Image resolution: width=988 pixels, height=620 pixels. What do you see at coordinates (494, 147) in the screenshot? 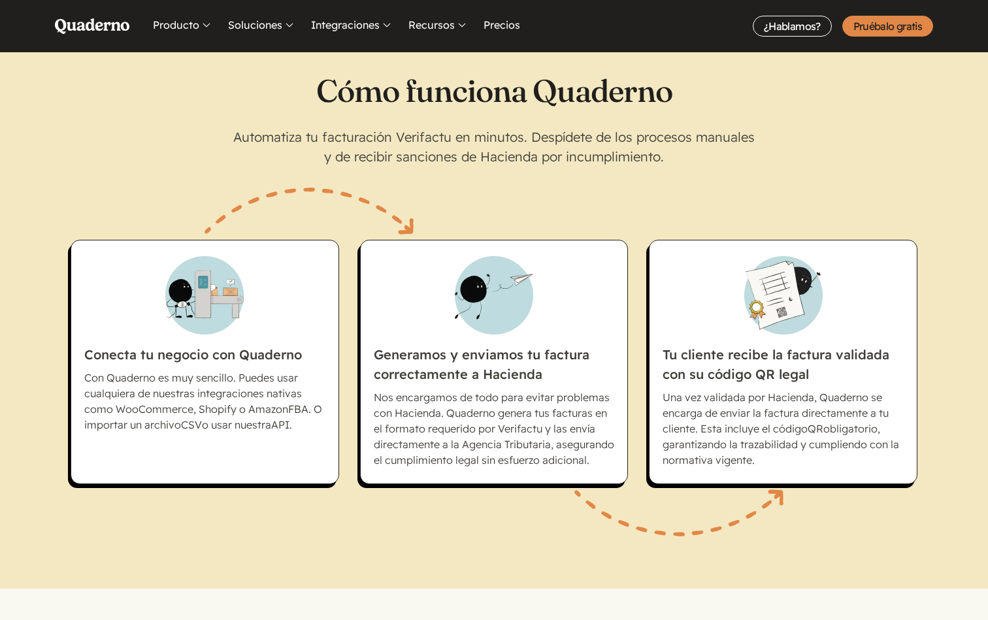
I see `p: Automatiza tu facturación Verifactu en minutos. Despídete de los procesos manuales y de recibir s...` at bounding box center [494, 147].